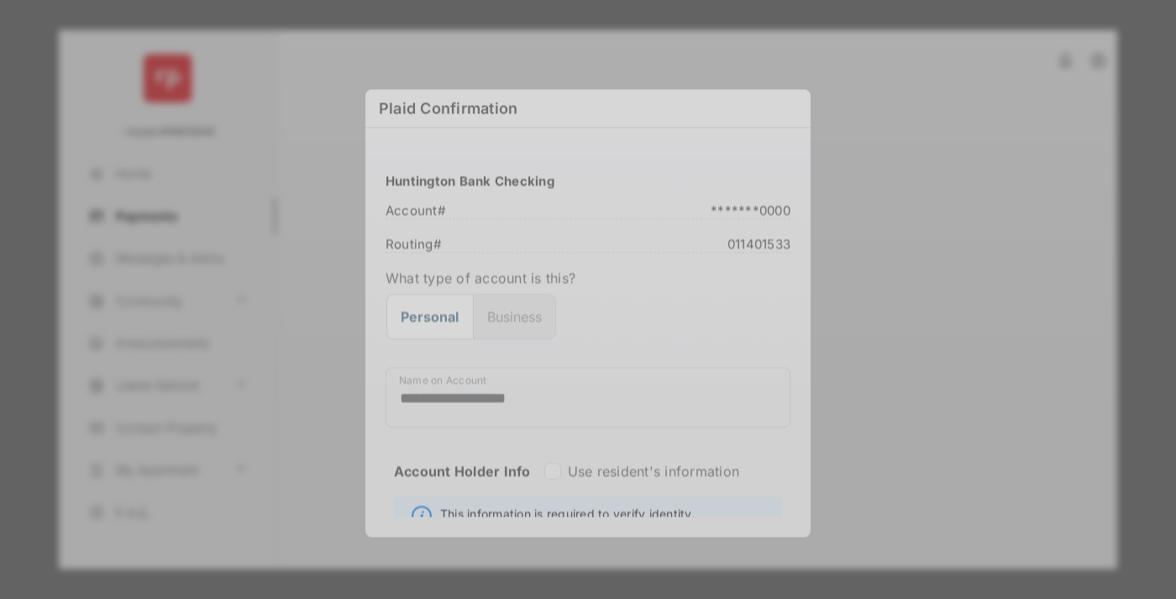 The height and width of the screenshot is (599, 1176). Describe the element at coordinates (567, 516) in the screenshot. I see `span: This information is required to verify identity.` at that location.